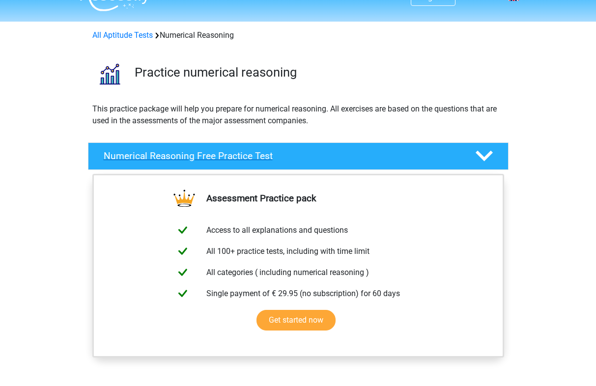 This screenshot has width=596, height=386. I want to click on a: Numerical Reasoning Free Practice Test, so click(298, 156).